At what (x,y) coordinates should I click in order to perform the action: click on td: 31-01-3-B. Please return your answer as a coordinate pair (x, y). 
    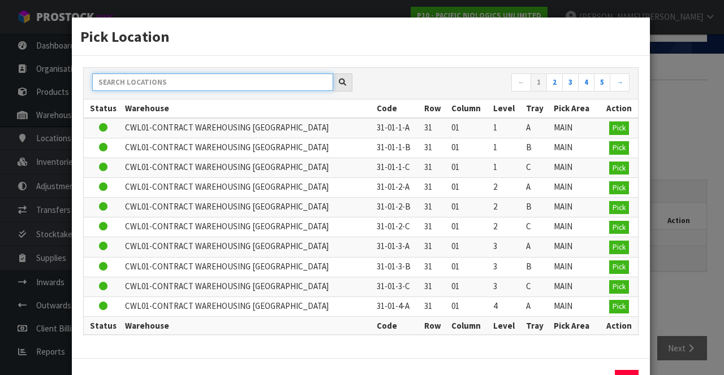
    Looking at the image, I should click on (397, 267).